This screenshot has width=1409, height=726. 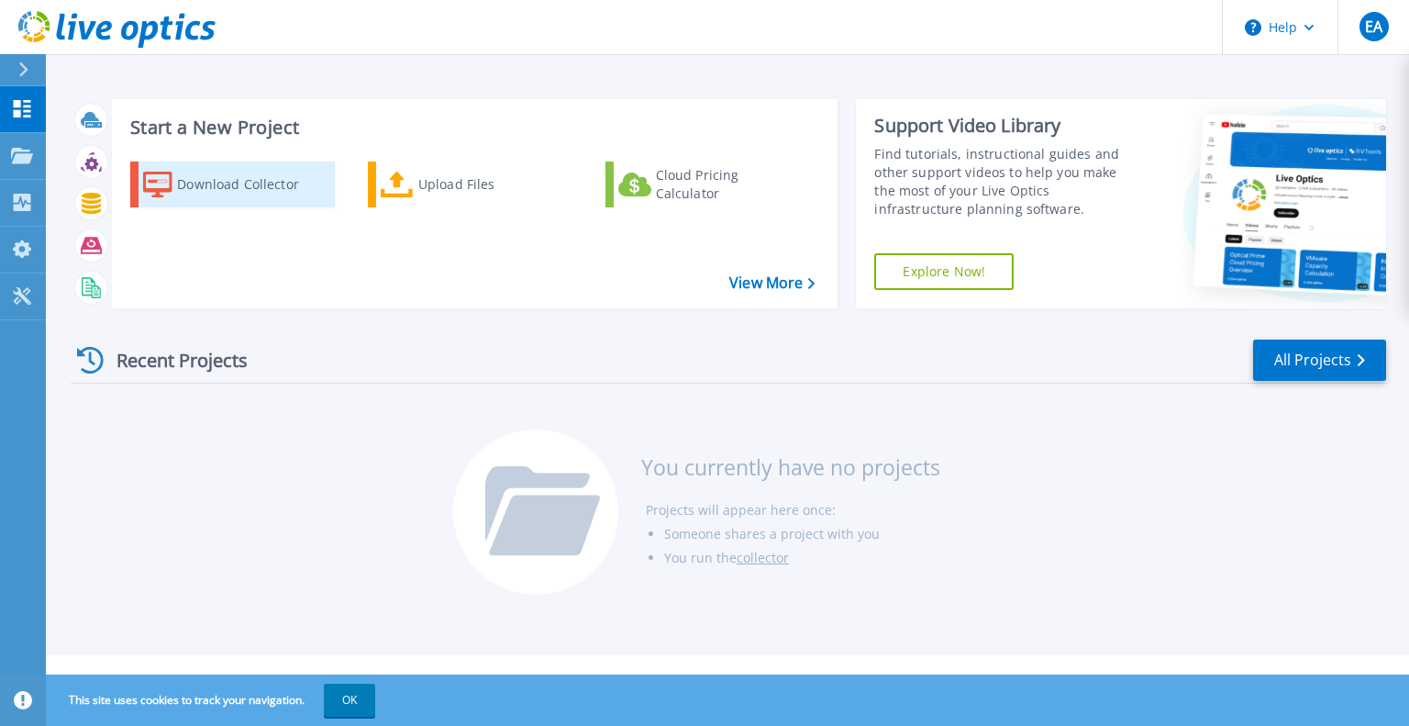 What do you see at coordinates (1319, 360) in the screenshot?
I see `a: All Projects` at bounding box center [1319, 360].